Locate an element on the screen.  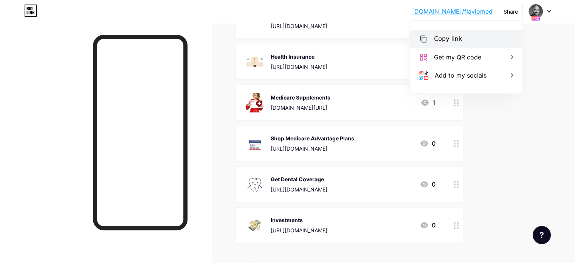
img: Shop Medicare Advantage Plans is located at coordinates (255, 143).